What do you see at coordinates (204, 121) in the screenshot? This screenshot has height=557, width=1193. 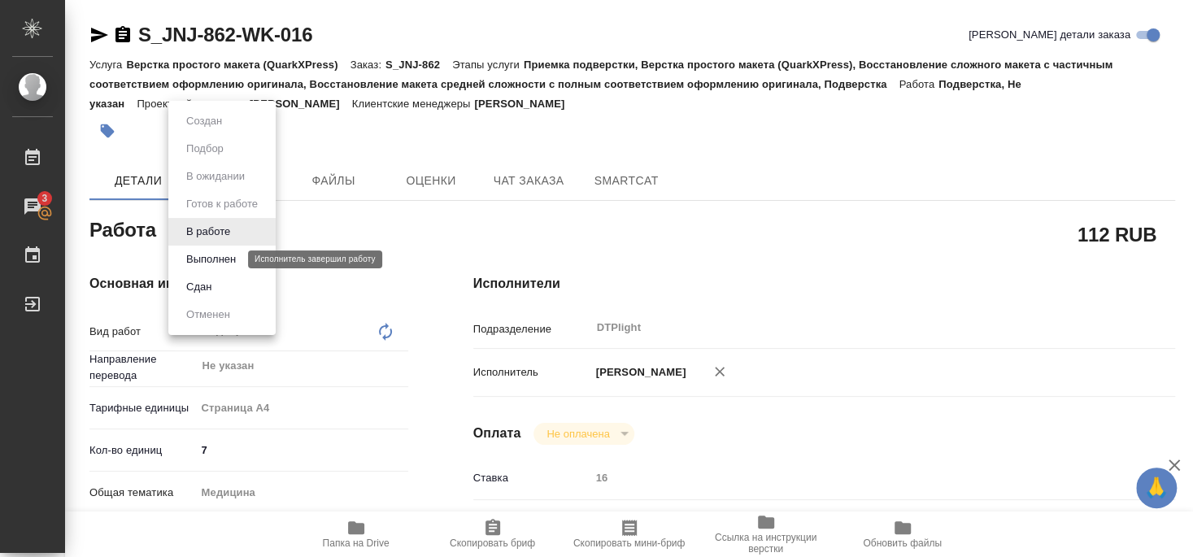 I see `button: Создан` at bounding box center [204, 121].